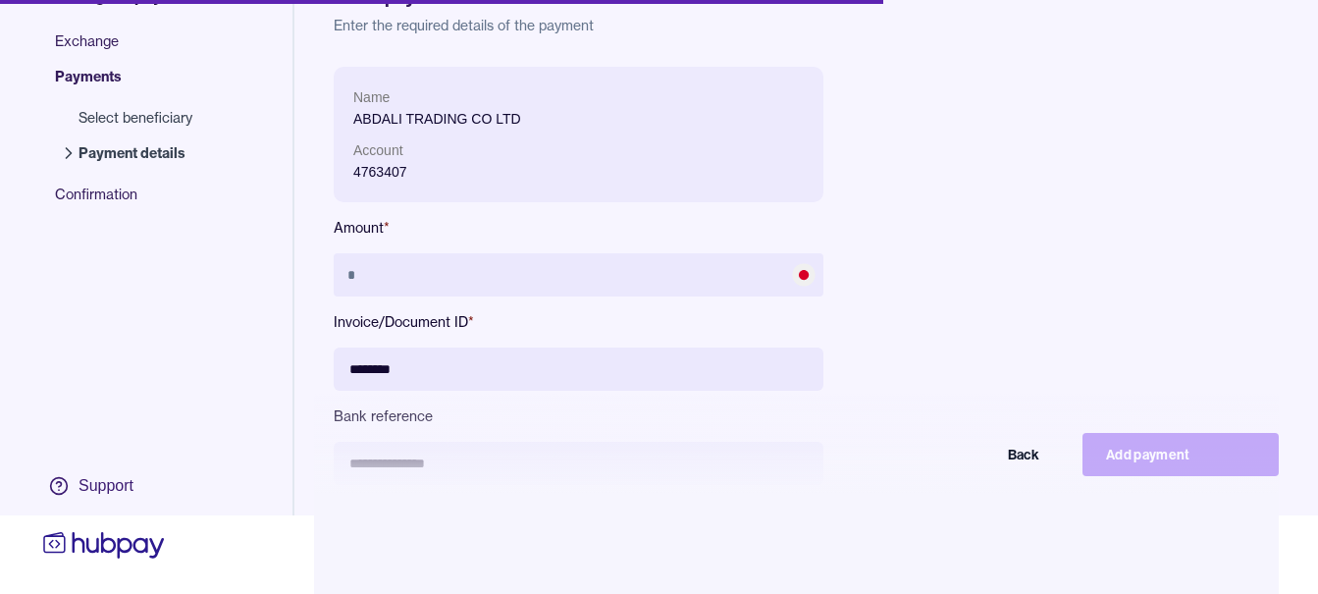  Describe the element at coordinates (578, 228) in the screenshot. I see `label: Amount` at that location.